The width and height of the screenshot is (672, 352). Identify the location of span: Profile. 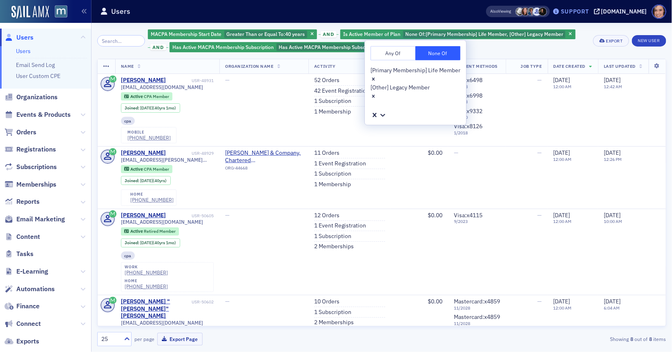
(659, 11).